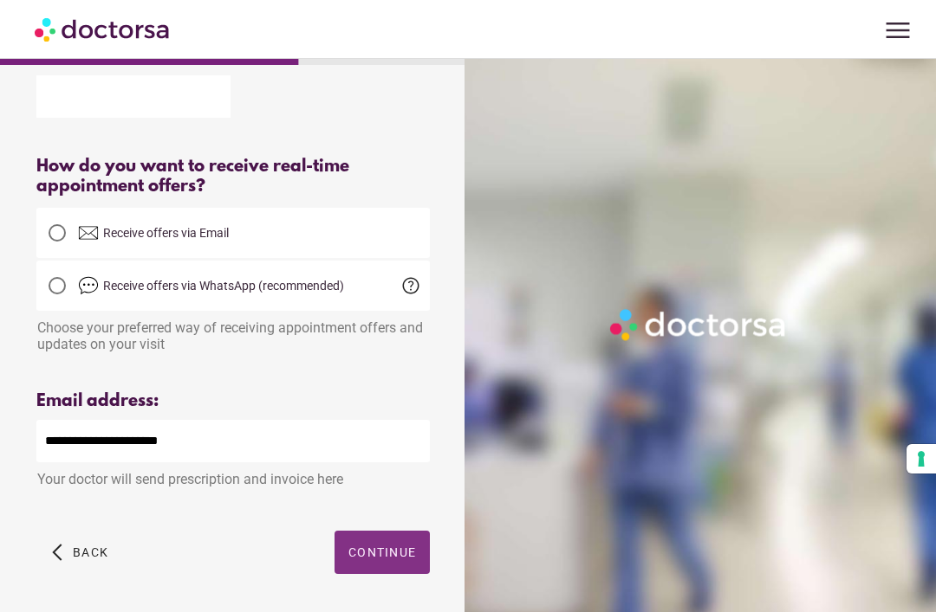 The width and height of the screenshot is (936, 612). What do you see at coordinates (88, 286) in the screenshot?
I see `img: chat` at bounding box center [88, 286].